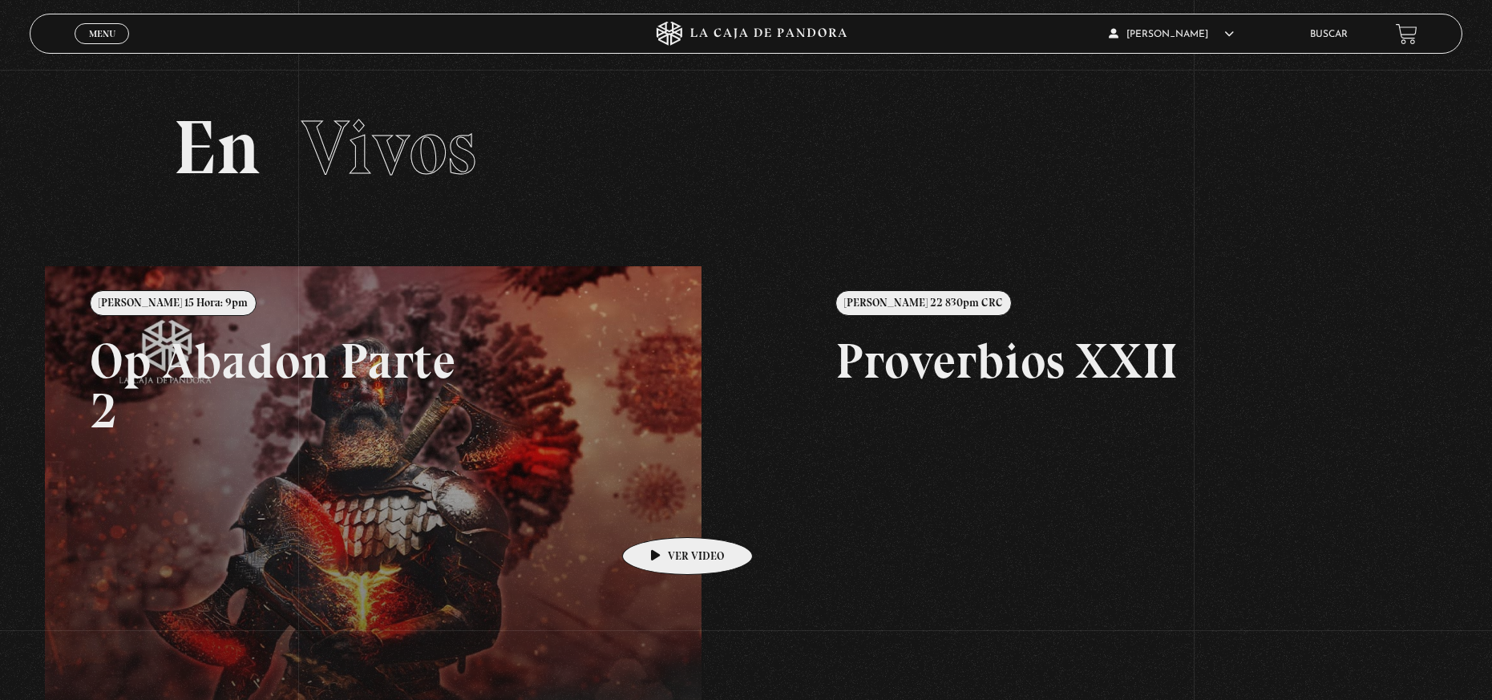 This screenshot has width=1492, height=700. What do you see at coordinates (102, 34) in the screenshot?
I see `span: Menu` at bounding box center [102, 34].